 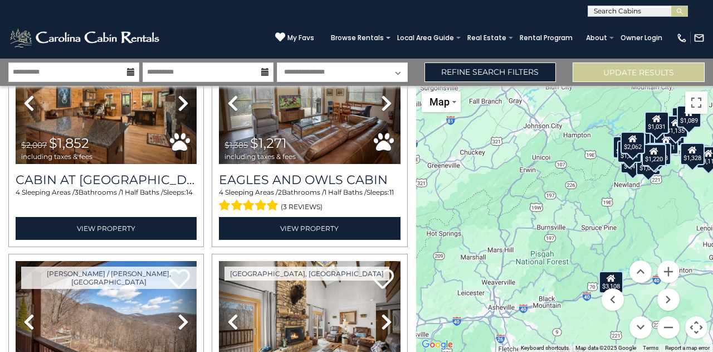 What do you see at coordinates (697, 103) in the screenshot?
I see `button: Toggle fullscreen view` at bounding box center [697, 103].